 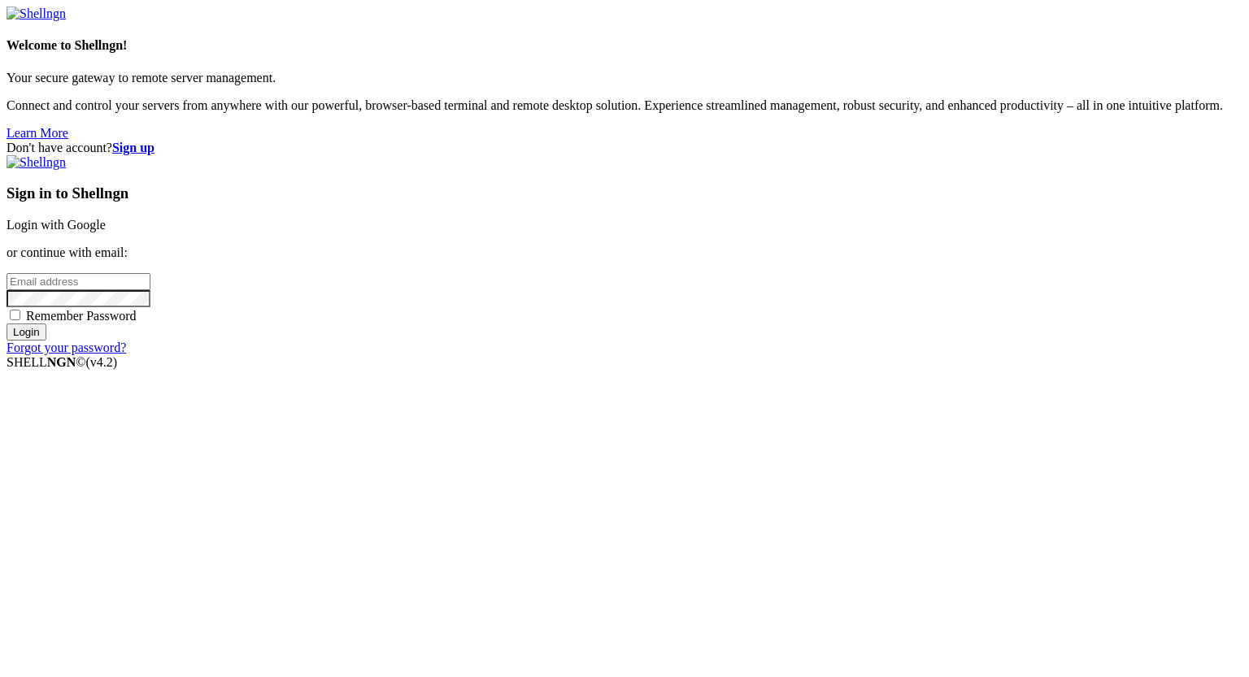 What do you see at coordinates (625, 106) in the screenshot?
I see `p: Connect and control your servers from anywhere with our powerful, browser-based terminal and remo...` at bounding box center [625, 106].